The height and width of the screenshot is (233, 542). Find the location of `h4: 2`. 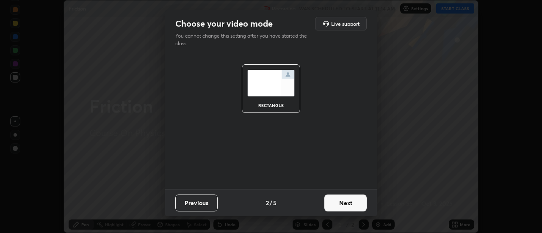

h4: 2 is located at coordinates (267, 203).